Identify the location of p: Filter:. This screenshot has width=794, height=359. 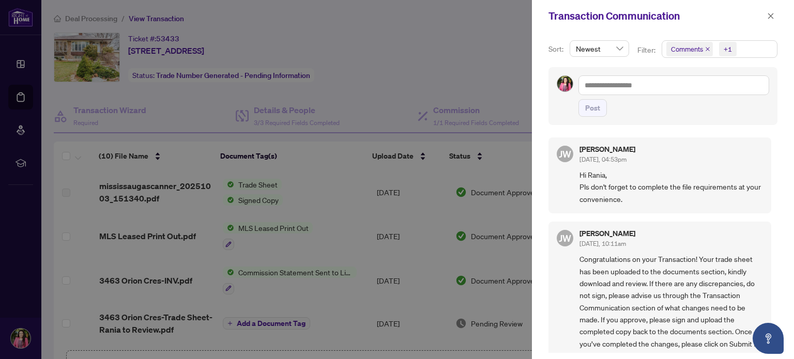
(647, 50).